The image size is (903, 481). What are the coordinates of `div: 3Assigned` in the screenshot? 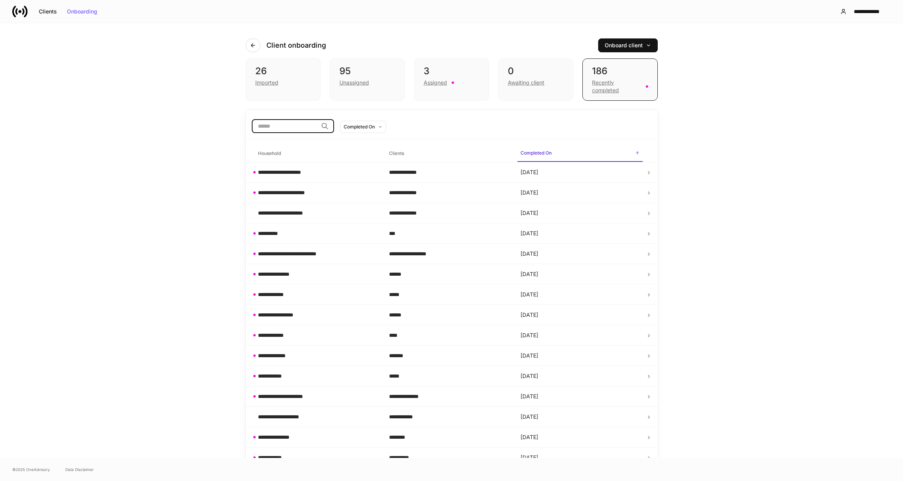 It's located at (451, 80).